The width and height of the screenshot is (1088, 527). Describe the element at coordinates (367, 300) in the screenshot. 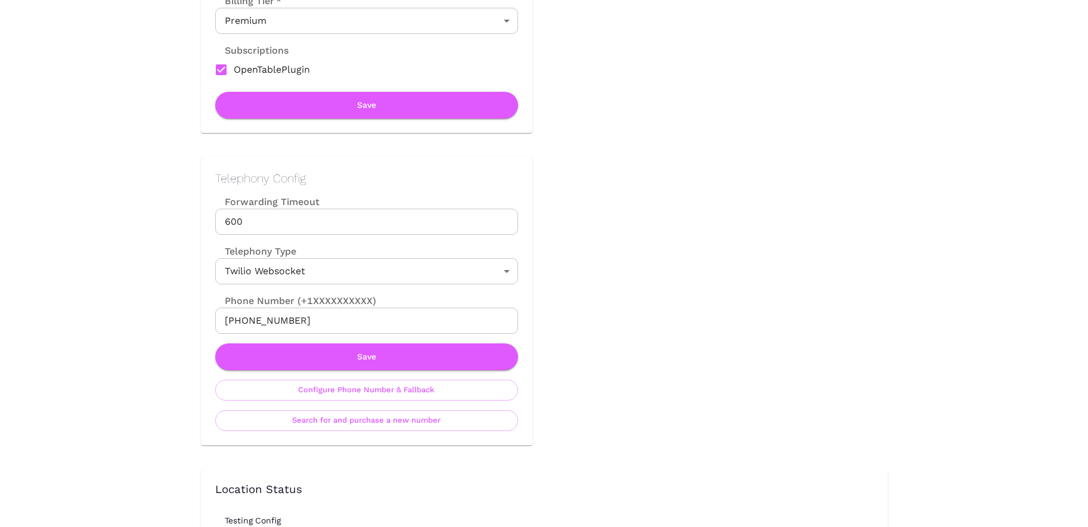

I see `label: Phone Number (+1XXXXXXXXXX)` at that location.